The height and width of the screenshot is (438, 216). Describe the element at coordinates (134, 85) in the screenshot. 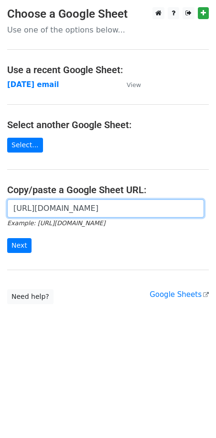

I see `small: View` at that location.